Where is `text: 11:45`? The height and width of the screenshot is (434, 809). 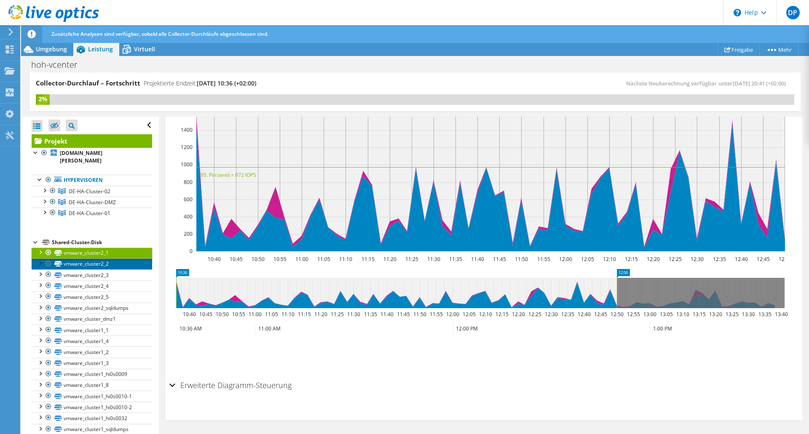
text: 11:45 is located at coordinates (403, 314).